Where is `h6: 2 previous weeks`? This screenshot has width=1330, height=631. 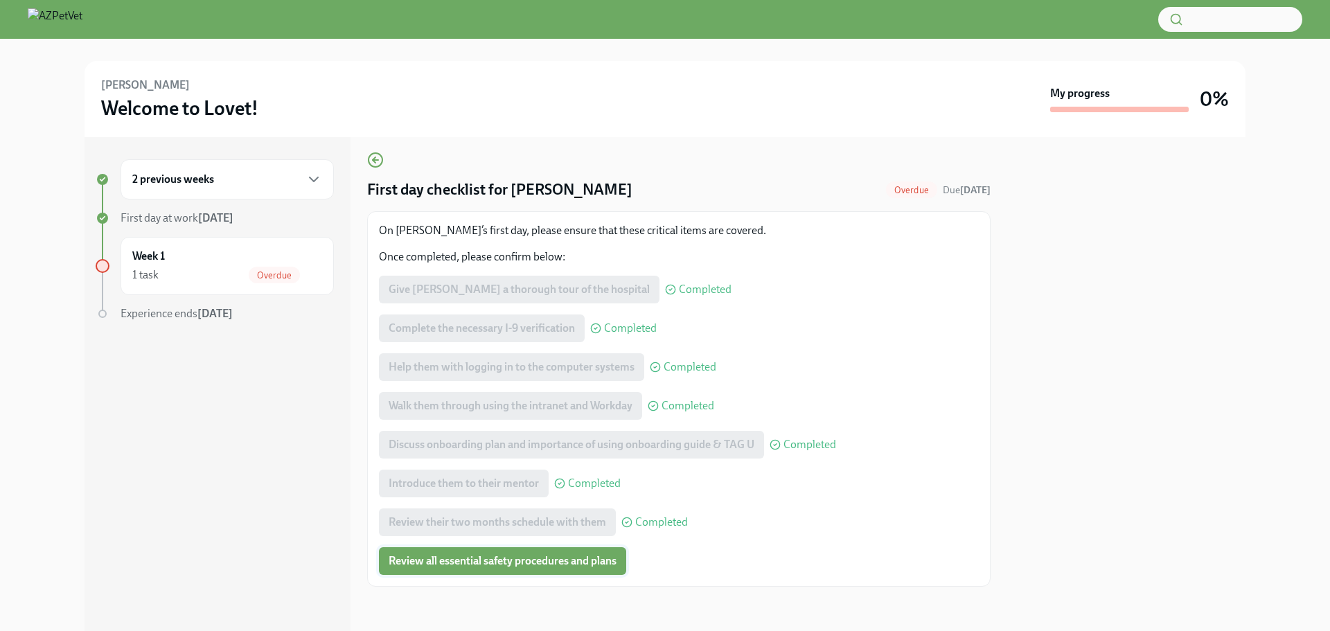
h6: 2 previous weeks is located at coordinates (173, 179).